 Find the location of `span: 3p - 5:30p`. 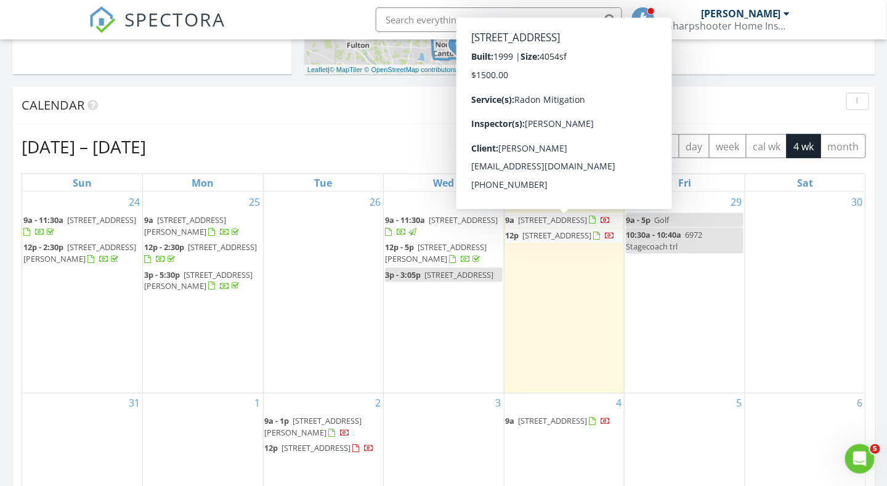

span: 3p - 5:30p is located at coordinates (162, 275).